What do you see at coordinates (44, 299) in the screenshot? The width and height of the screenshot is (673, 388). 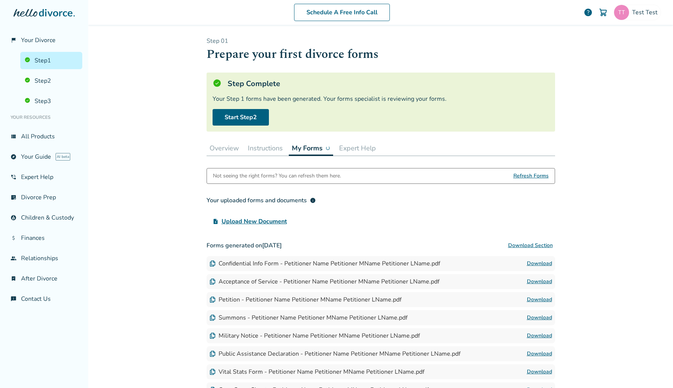 I see `a: chat_infoContact Us` at bounding box center [44, 299].